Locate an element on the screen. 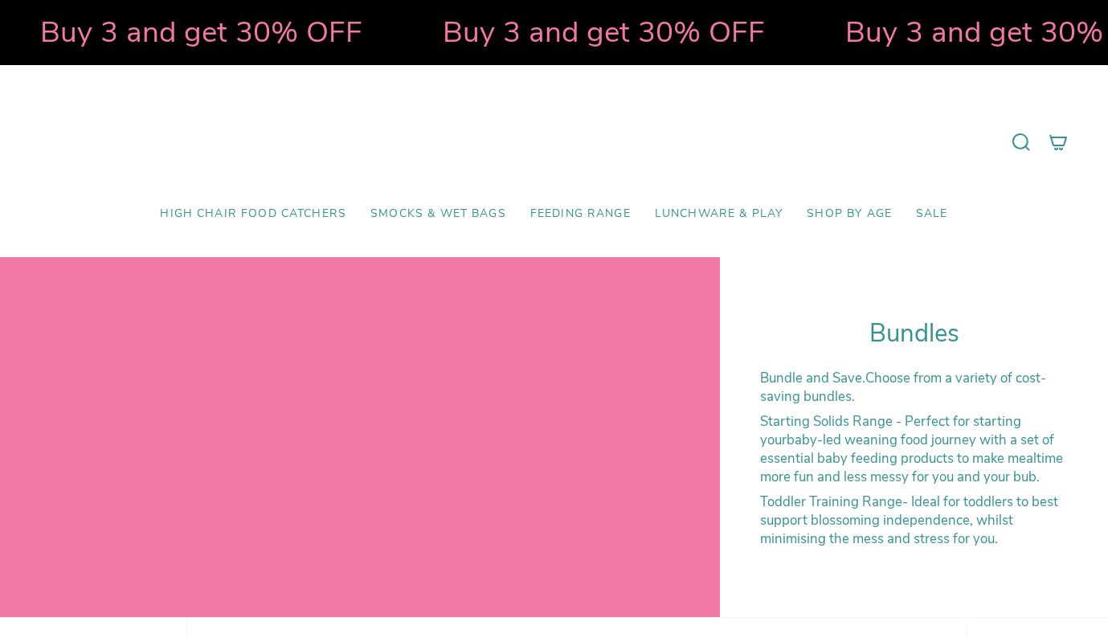 The image size is (1108, 638). div: Feeding Range is located at coordinates (580, 214).